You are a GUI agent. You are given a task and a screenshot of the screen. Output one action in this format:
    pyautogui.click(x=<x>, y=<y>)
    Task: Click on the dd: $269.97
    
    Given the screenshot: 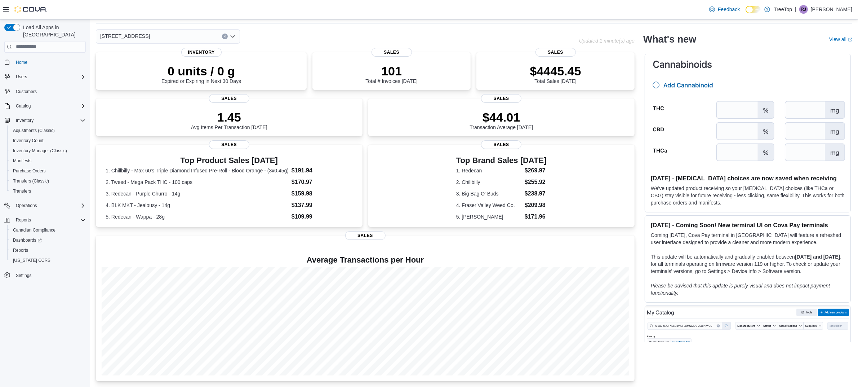 What is the action you would take?
    pyautogui.click(x=535, y=170)
    